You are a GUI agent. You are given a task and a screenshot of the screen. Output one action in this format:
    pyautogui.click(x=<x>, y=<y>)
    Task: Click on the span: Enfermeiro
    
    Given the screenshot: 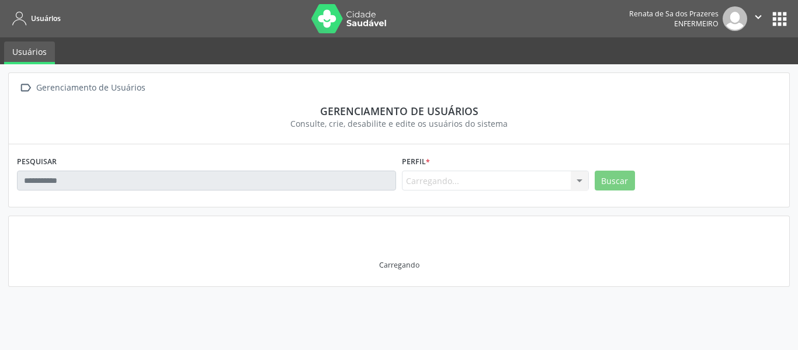 What is the action you would take?
    pyautogui.click(x=696, y=23)
    